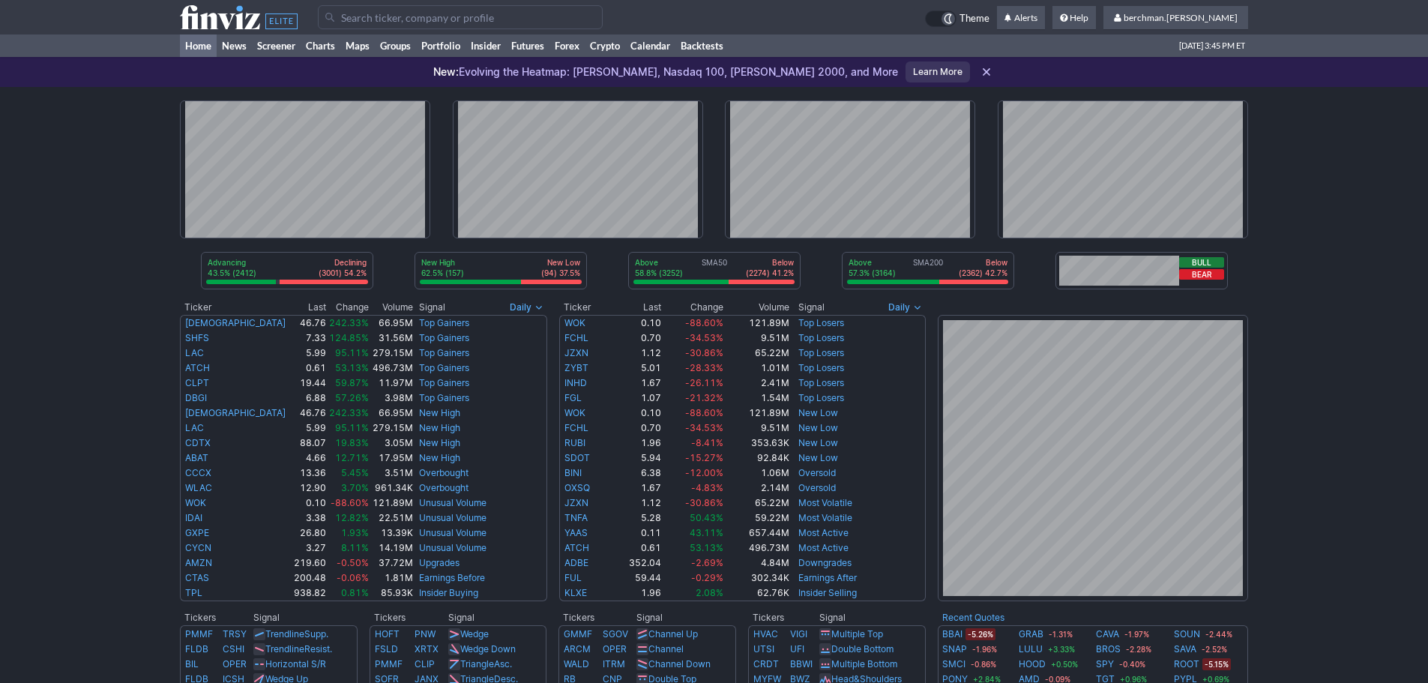 The image size is (1428, 683). Describe the element at coordinates (488, 648) in the screenshot. I see `a: Wedge Down` at that location.